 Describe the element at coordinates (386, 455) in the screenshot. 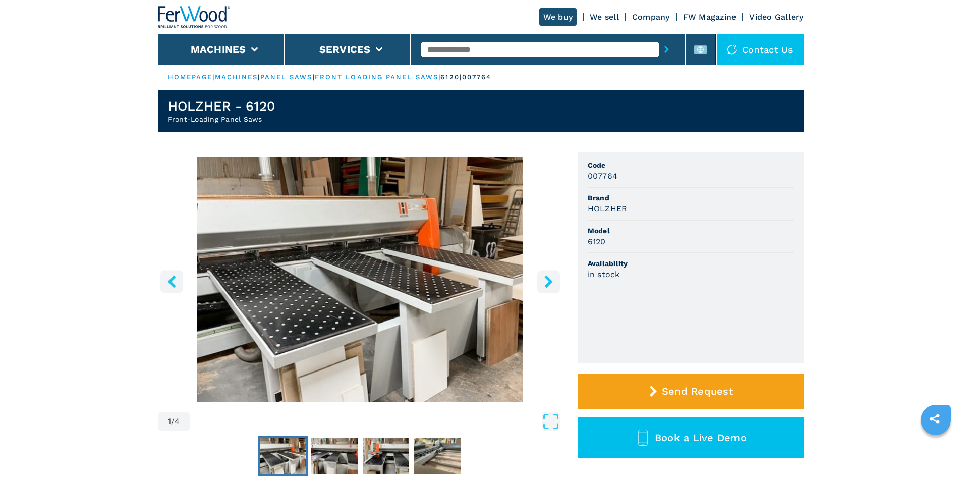

I see `img: 316fe341933ca71ee3743152f840b251` at that location.